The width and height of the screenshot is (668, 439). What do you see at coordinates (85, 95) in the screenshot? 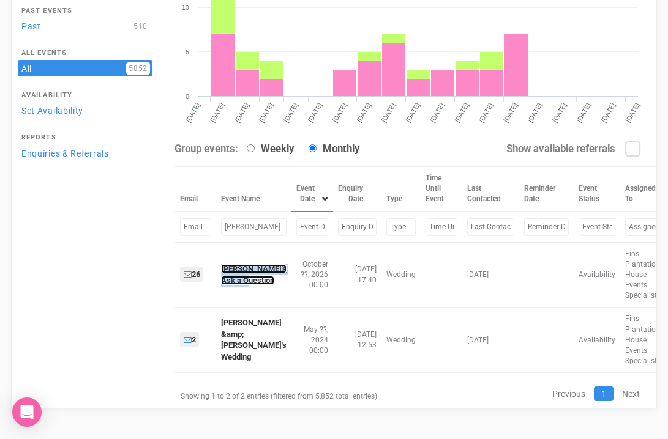
I see `h4: Availability` at bounding box center [85, 95].